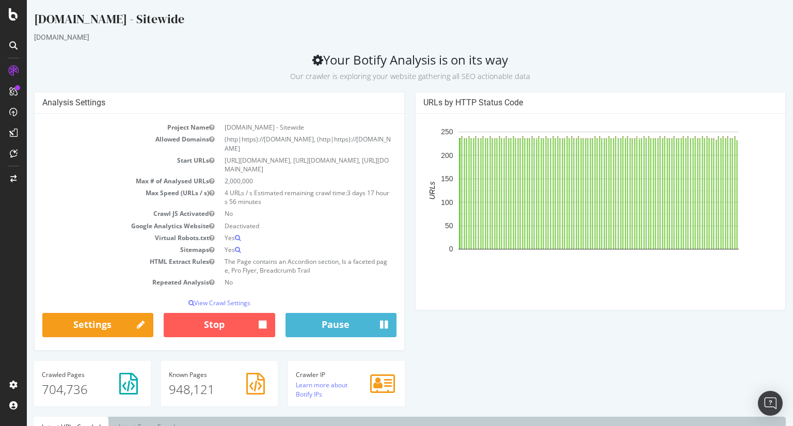 Image resolution: width=793 pixels, height=426 pixels. I want to click on text: 150, so click(420, 179).